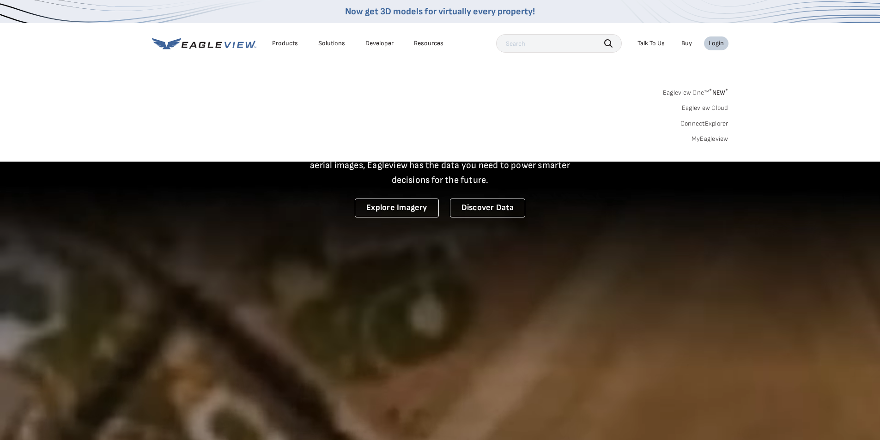  Describe the element at coordinates (488, 208) in the screenshot. I see `a: Discover Data` at that location.